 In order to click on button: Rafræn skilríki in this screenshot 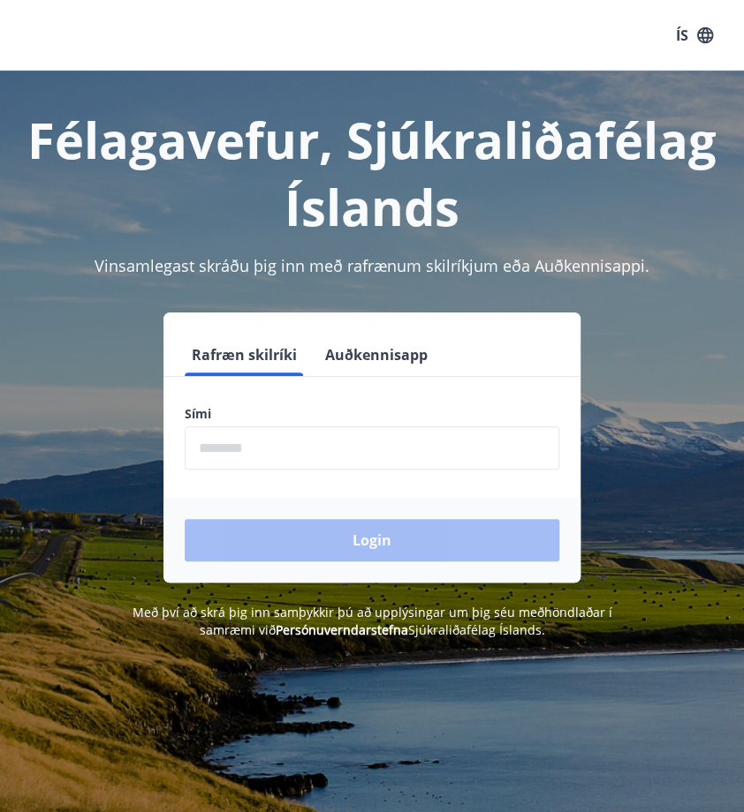, I will do `click(244, 355)`.